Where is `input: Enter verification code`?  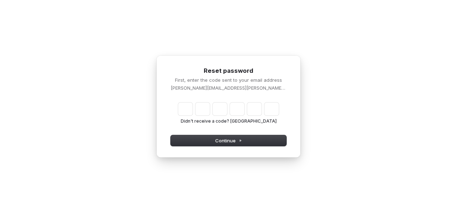
input: Enter verification code is located at coordinates (228, 109).